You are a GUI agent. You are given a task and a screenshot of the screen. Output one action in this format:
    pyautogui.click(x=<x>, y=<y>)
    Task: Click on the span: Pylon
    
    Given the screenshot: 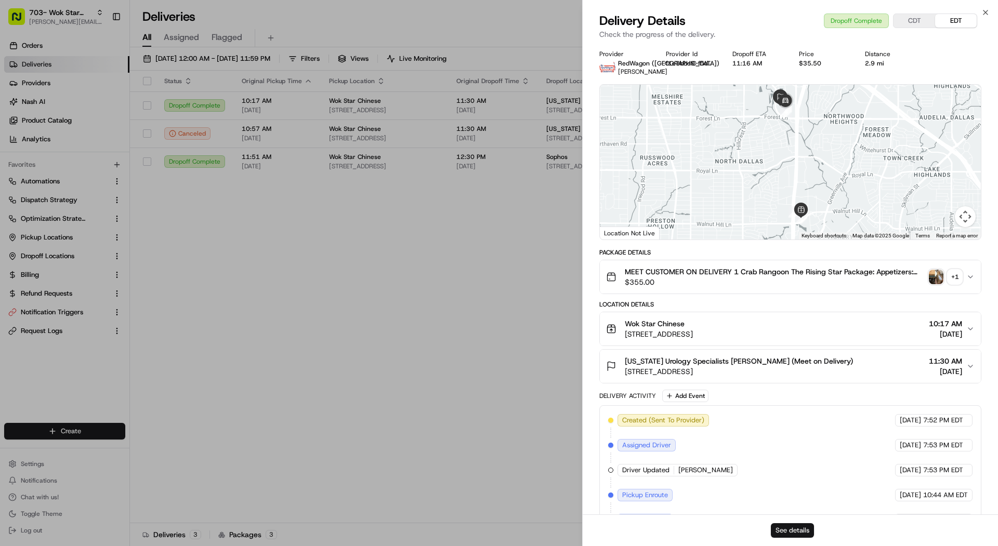 What is the action you would take?
    pyautogui.click(x=114, y=261)
    